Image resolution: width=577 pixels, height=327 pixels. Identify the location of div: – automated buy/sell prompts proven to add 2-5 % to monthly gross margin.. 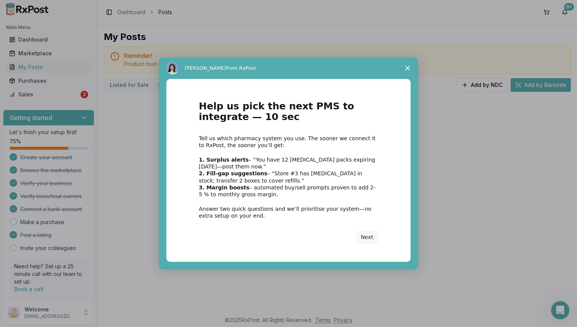
(288, 191).